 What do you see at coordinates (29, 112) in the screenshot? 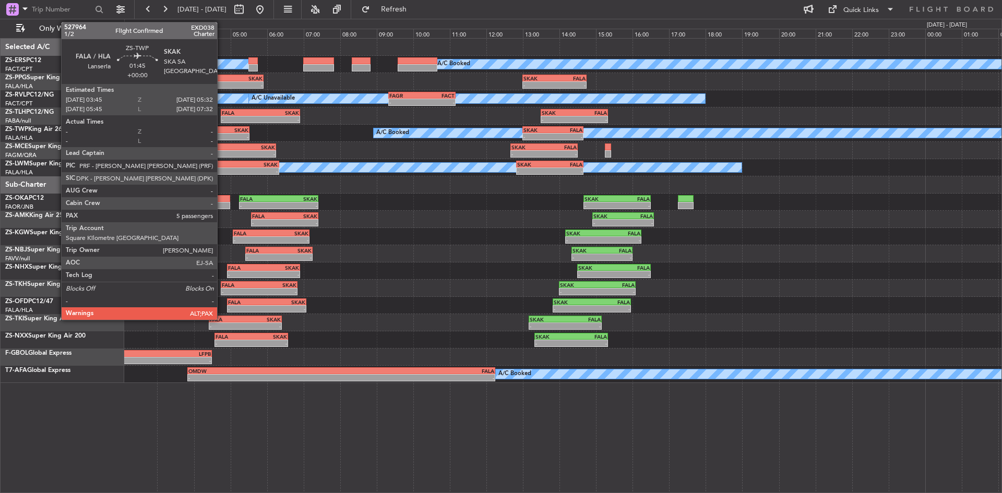
I see `a: ZS-TLHPC12/NG` at bounding box center [29, 112].